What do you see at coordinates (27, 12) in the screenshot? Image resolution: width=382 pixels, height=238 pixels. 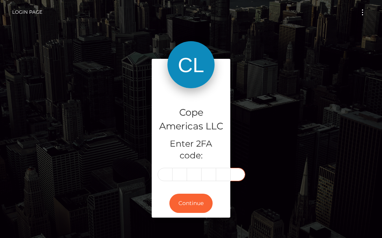 I see `a: Login Page` at bounding box center [27, 12].